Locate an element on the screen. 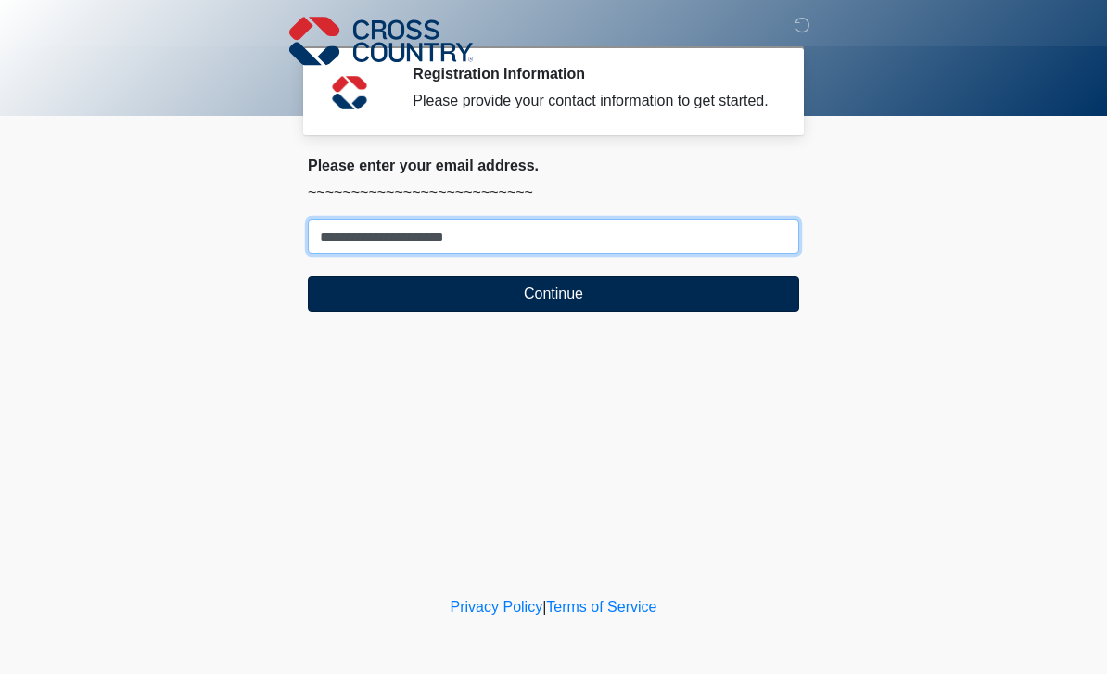 This screenshot has width=1107, height=674. div: Please provide your contact information to get started. is located at coordinates (592, 101).